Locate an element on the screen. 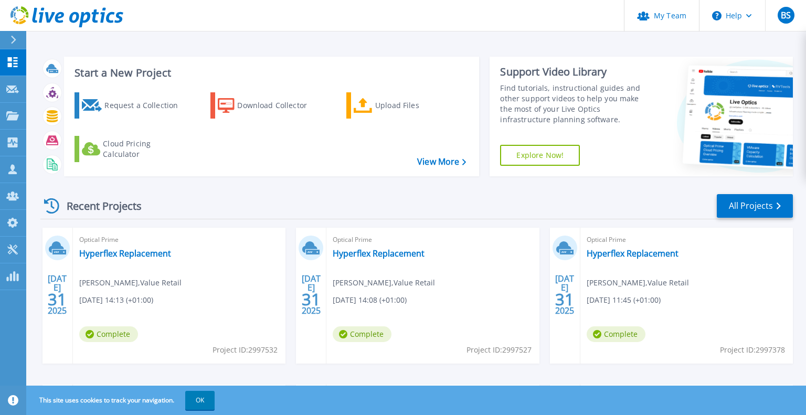  a: Upload Files is located at coordinates (405, 106).